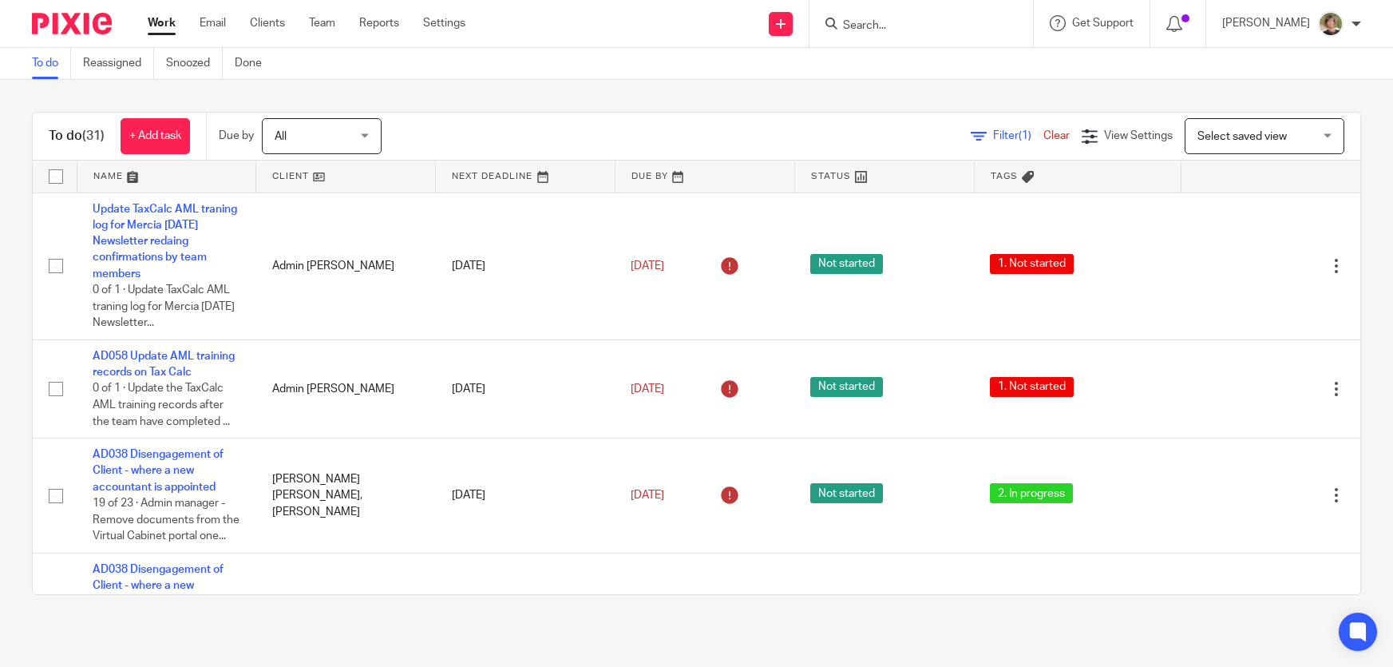  I want to click on a: + Add task, so click(155, 136).